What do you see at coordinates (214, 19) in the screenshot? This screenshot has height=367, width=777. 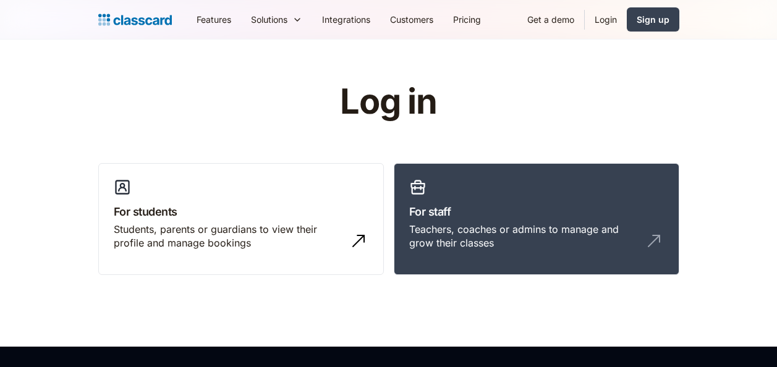 I see `a: Features` at bounding box center [214, 19].